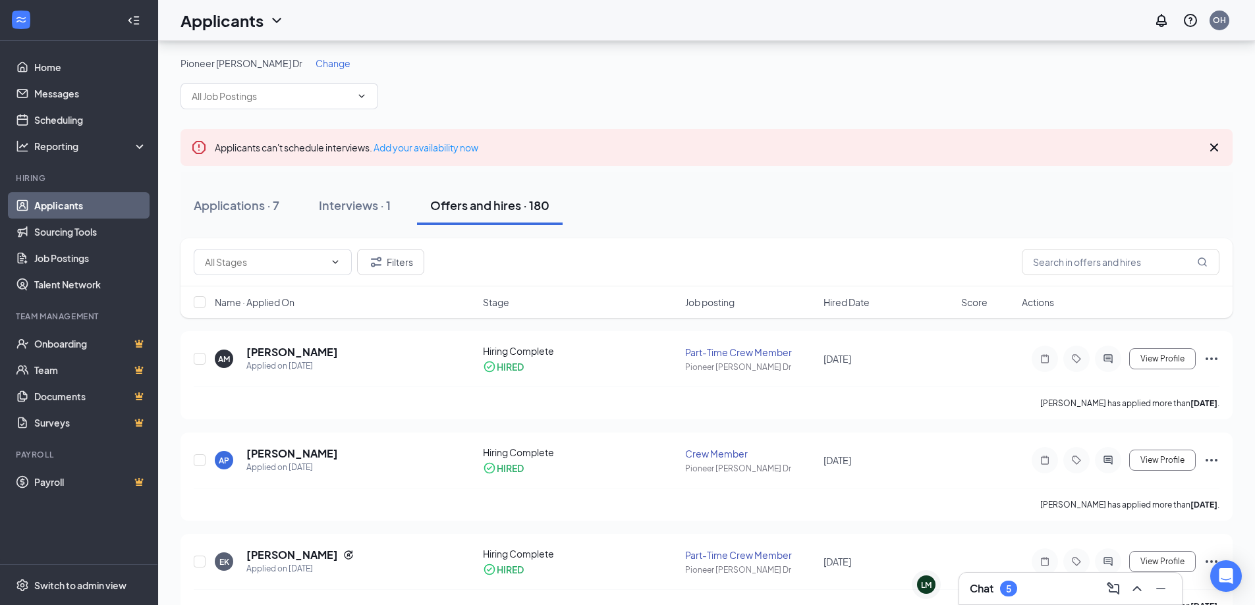  I want to click on span: Change, so click(333, 63).